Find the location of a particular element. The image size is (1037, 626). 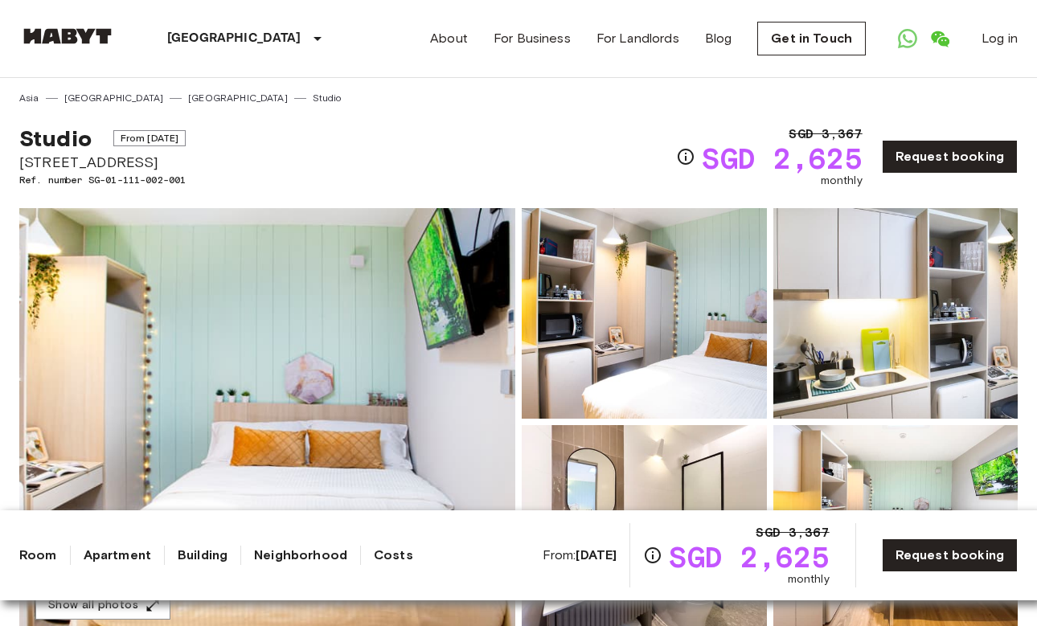

a: Asia is located at coordinates (29, 98).